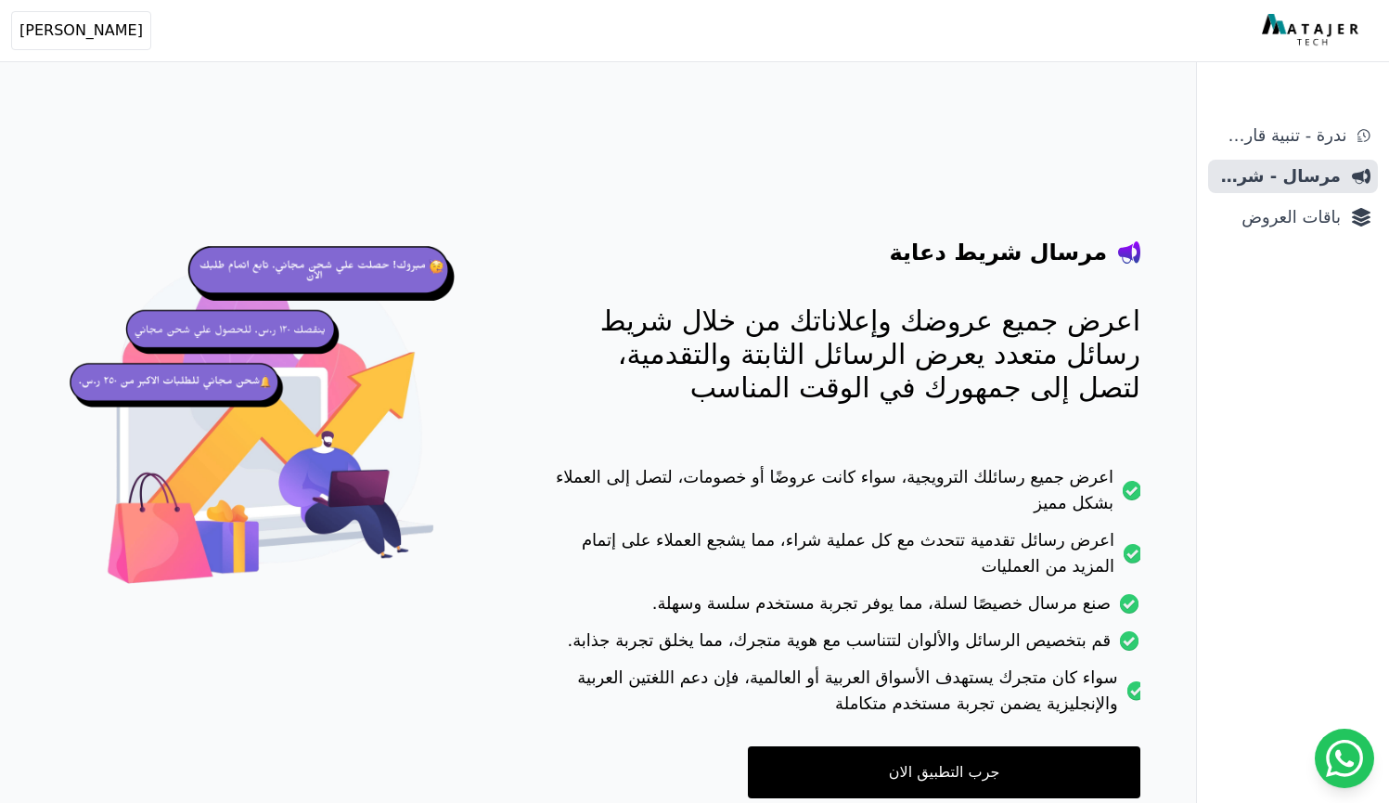  I want to click on h4: مرسال شريط دعاية, so click(998, 252).